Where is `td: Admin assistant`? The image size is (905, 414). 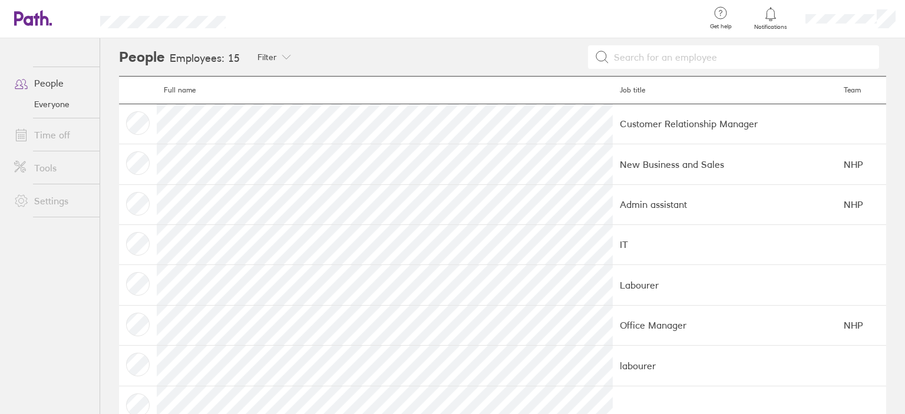 td: Admin assistant is located at coordinates (725, 204).